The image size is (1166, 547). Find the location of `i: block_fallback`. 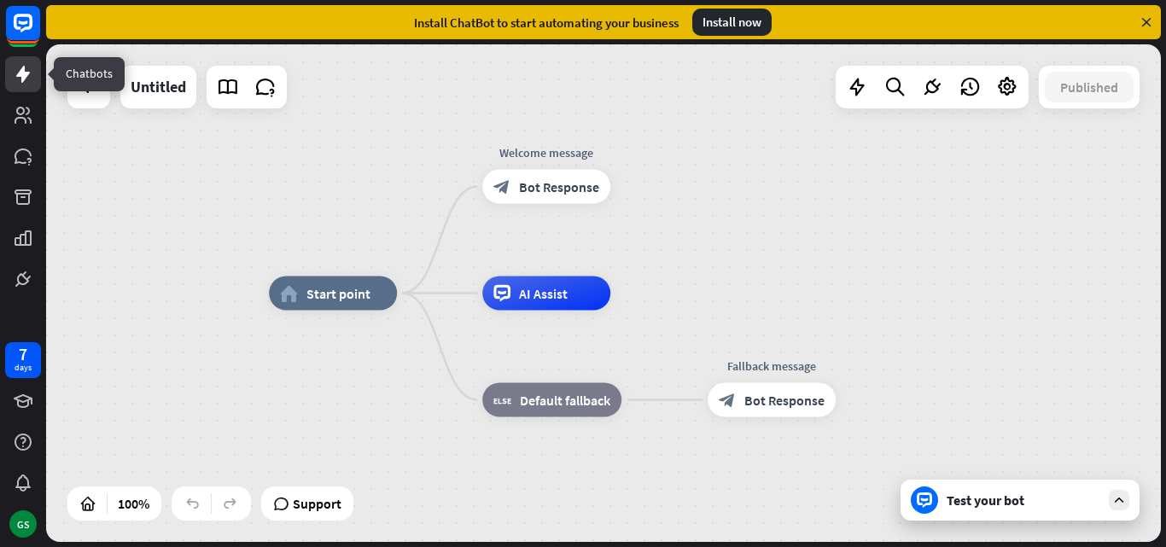

i: block_fallback is located at coordinates (502, 400).